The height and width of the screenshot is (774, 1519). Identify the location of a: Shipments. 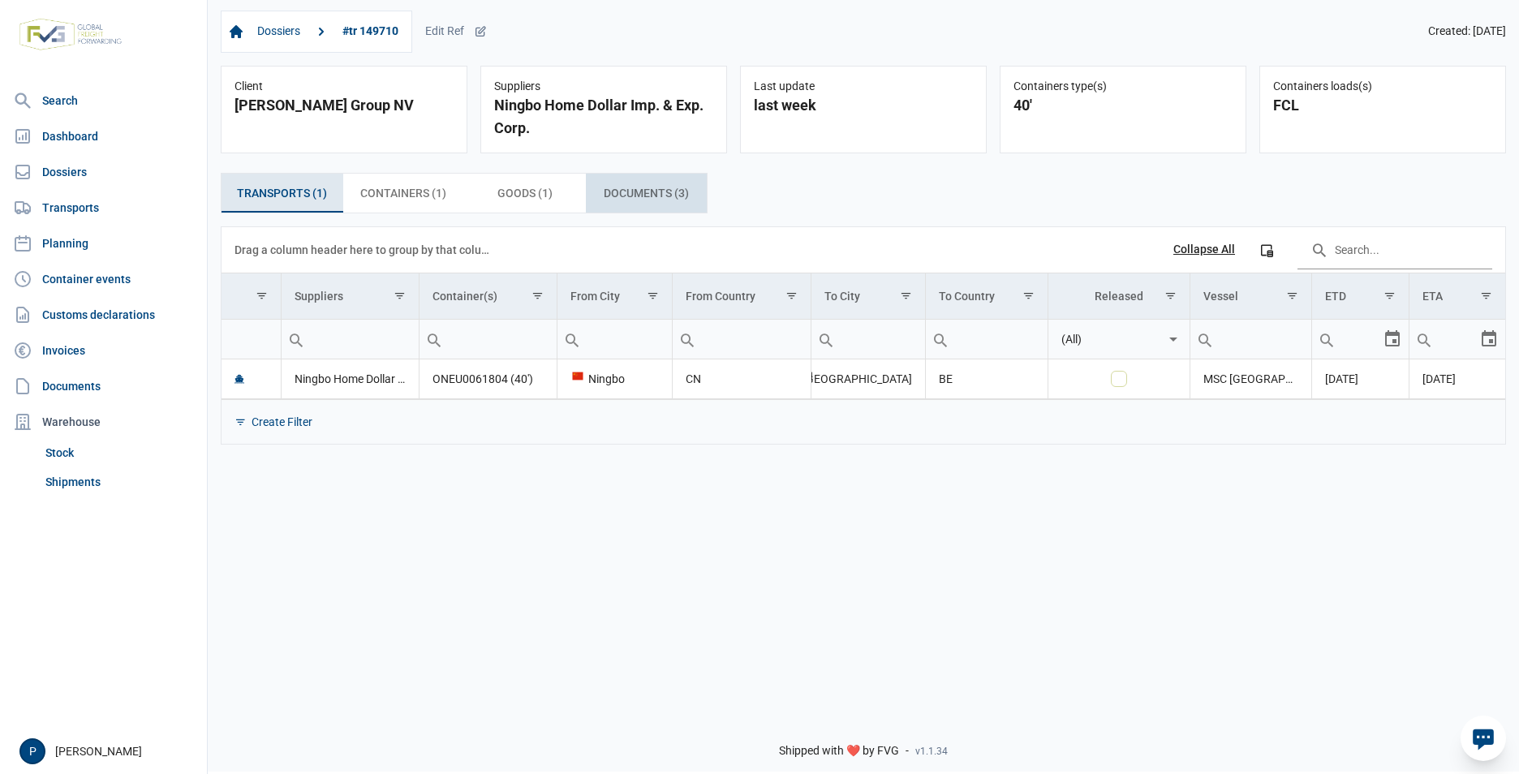
(119, 482).